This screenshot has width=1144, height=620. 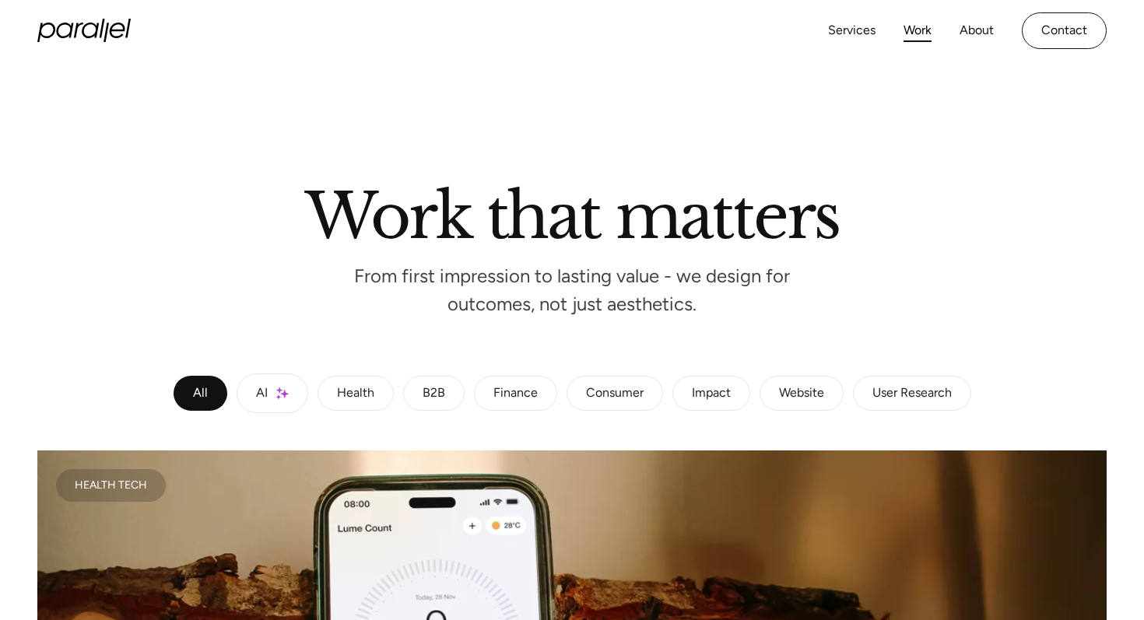 I want to click on div: B2B, so click(x=433, y=394).